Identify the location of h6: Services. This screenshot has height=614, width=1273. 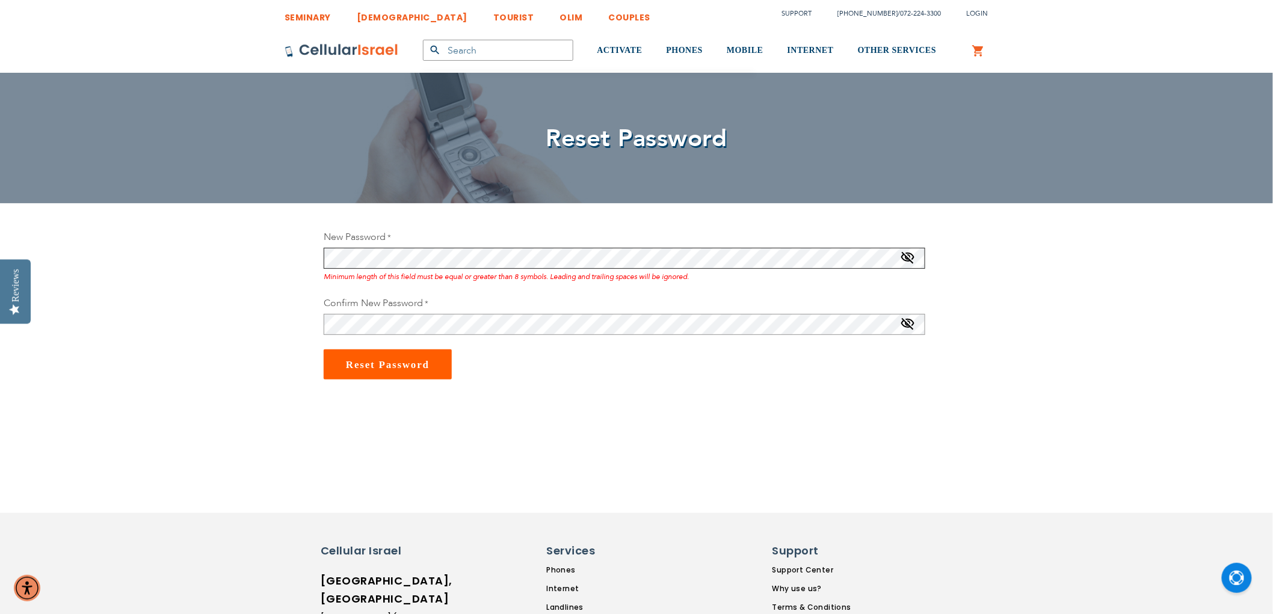
(597, 551).